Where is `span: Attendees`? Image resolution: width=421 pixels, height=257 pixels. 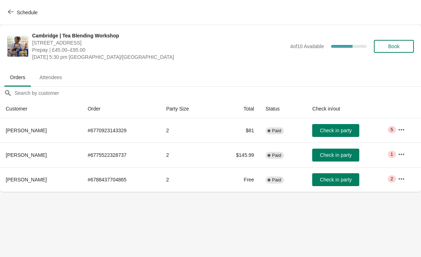
span: Attendees is located at coordinates (51, 77).